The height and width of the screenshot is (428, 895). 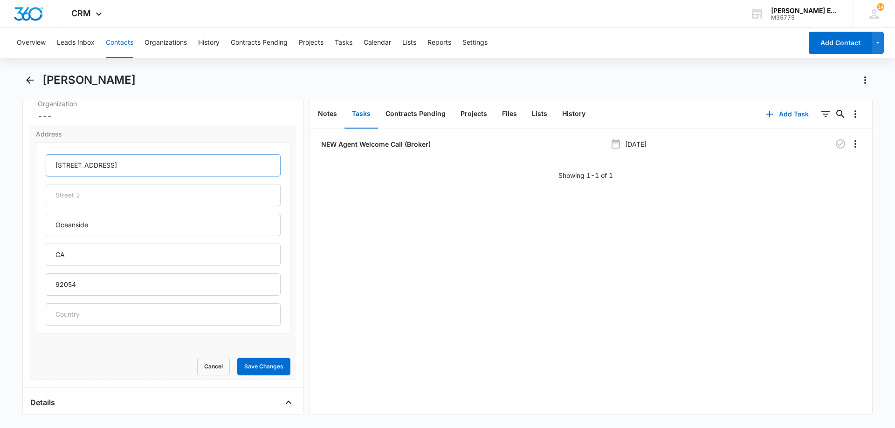 What do you see at coordinates (163, 165) in the screenshot?
I see `input: Street` at bounding box center [163, 165].